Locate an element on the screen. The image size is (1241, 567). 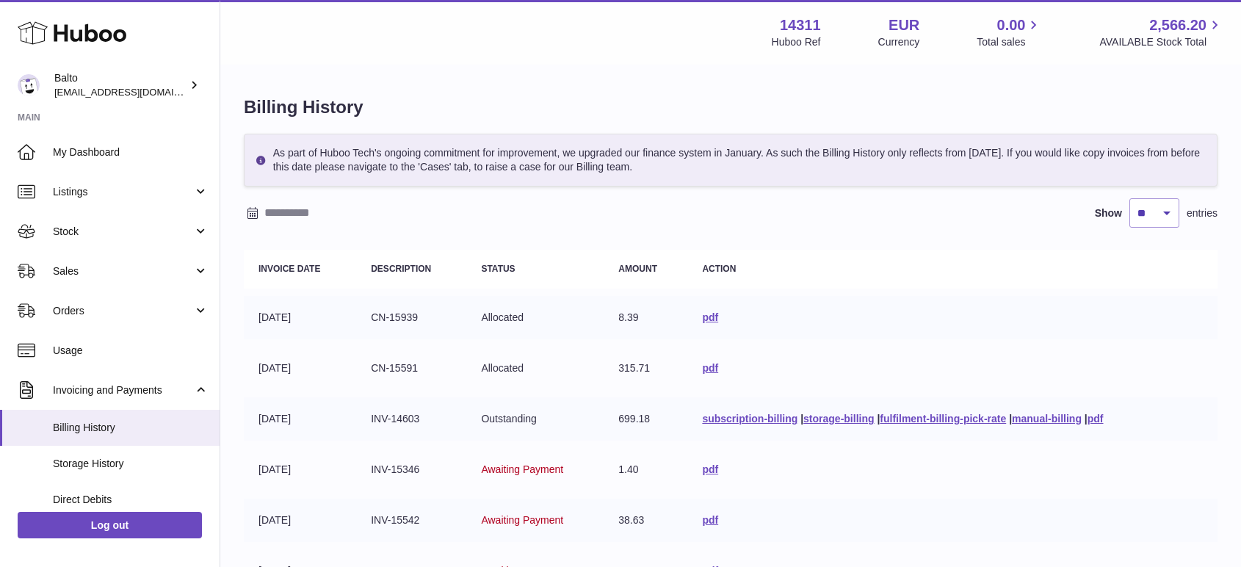
span: Usage is located at coordinates (131, 350).